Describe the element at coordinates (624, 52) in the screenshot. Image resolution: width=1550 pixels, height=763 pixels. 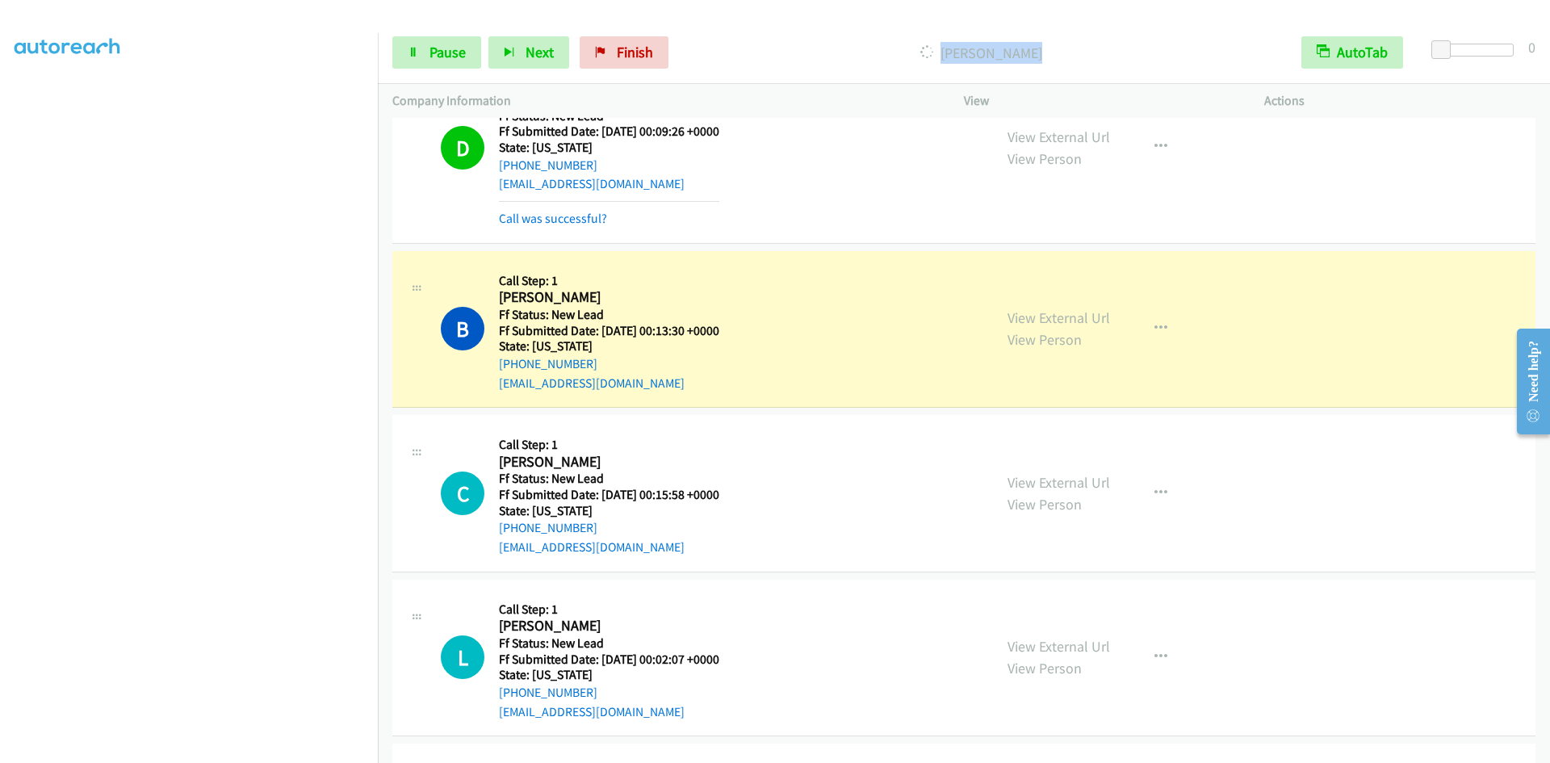
I see `a: Finish` at that location.